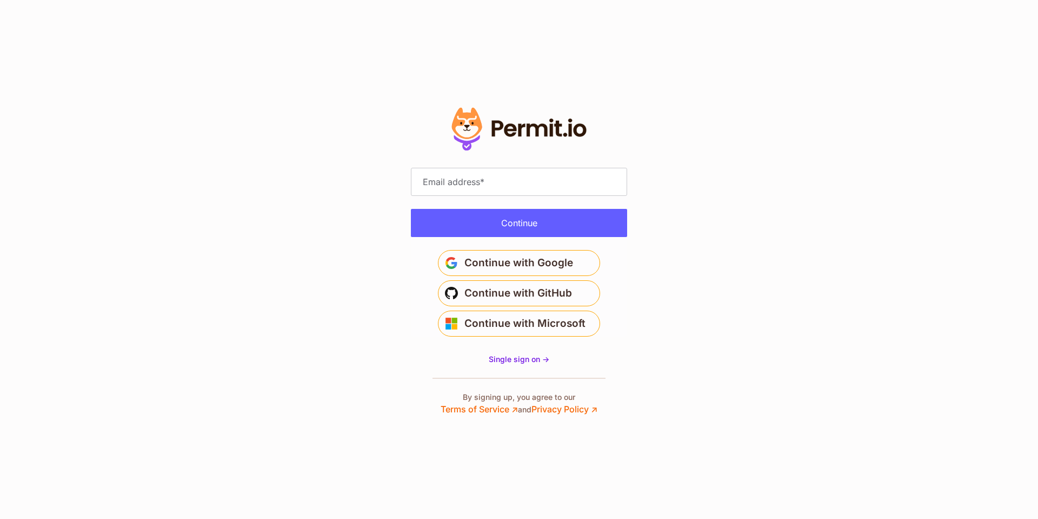 This screenshot has width=1038, height=519. I want to click on span: Continue with Google, so click(519, 263).